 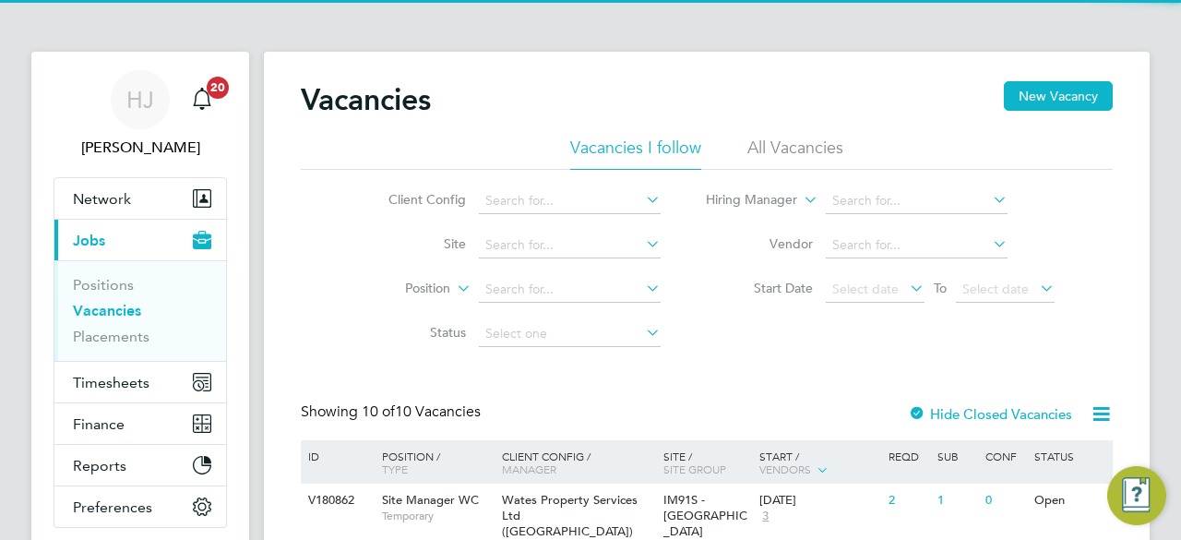 I want to click on label: Position, so click(x=397, y=289).